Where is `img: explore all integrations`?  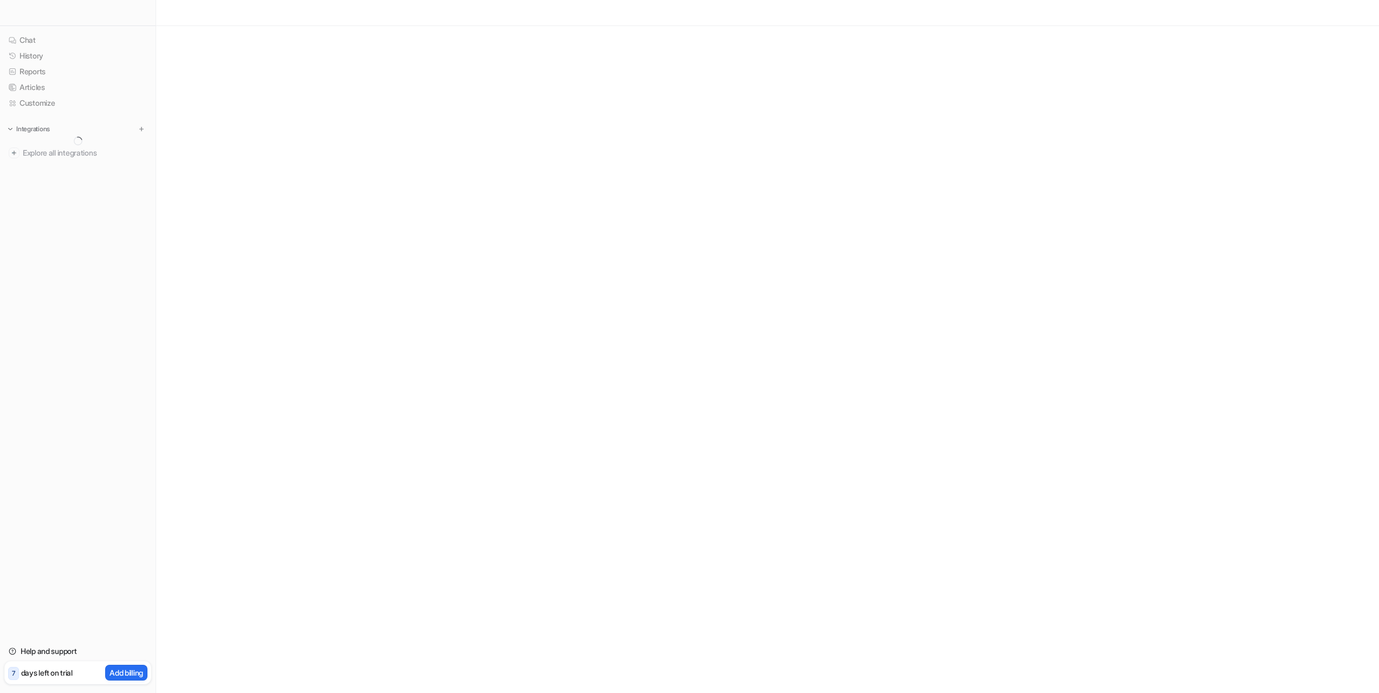 img: explore all integrations is located at coordinates (14, 153).